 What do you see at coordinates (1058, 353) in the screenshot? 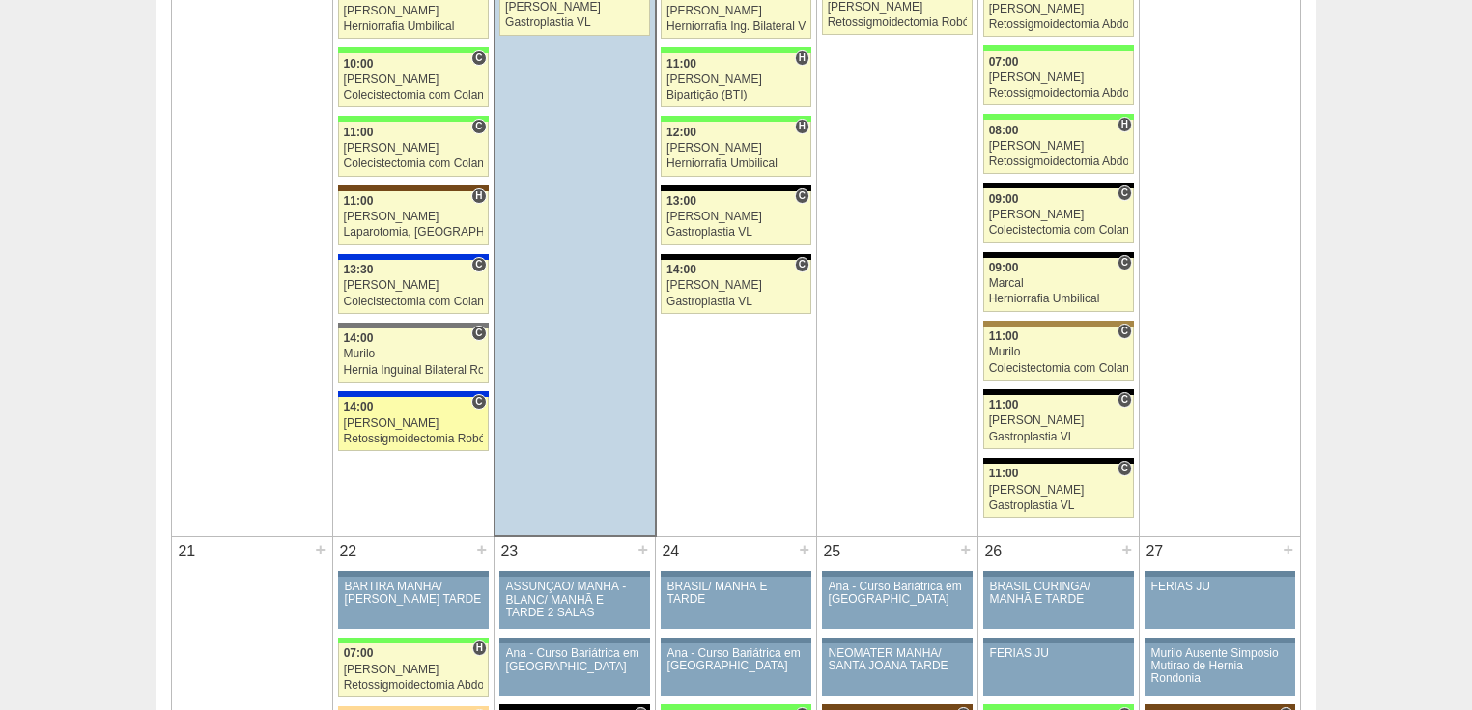
I see `a: C 11:00 Murilo Colecistectomia com Colangiografia VL` at bounding box center [1058, 353].